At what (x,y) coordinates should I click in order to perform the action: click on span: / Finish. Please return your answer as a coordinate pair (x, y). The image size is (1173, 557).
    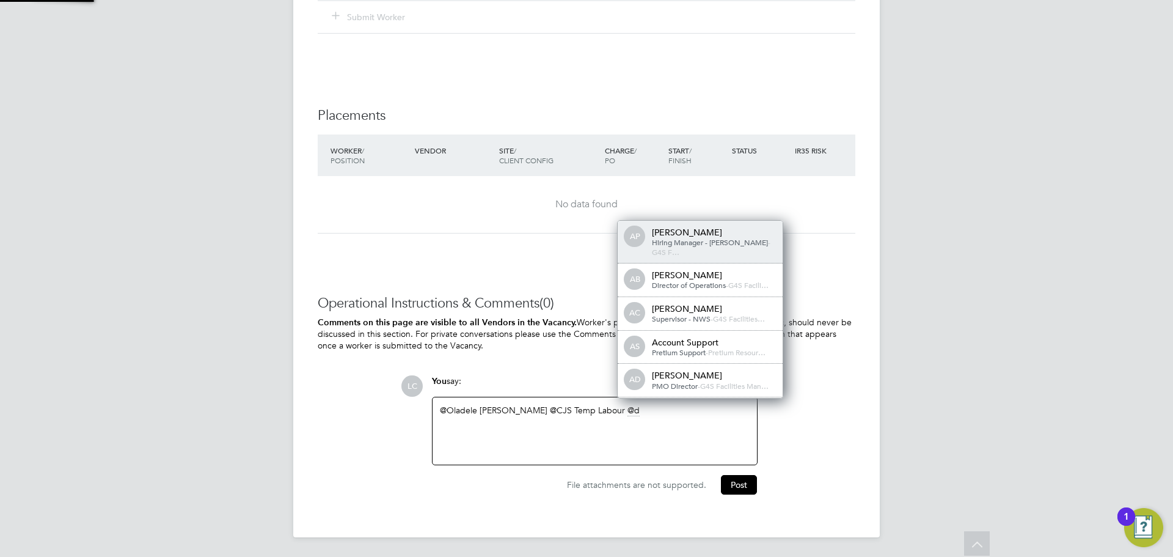
    Looking at the image, I should click on (680, 155).